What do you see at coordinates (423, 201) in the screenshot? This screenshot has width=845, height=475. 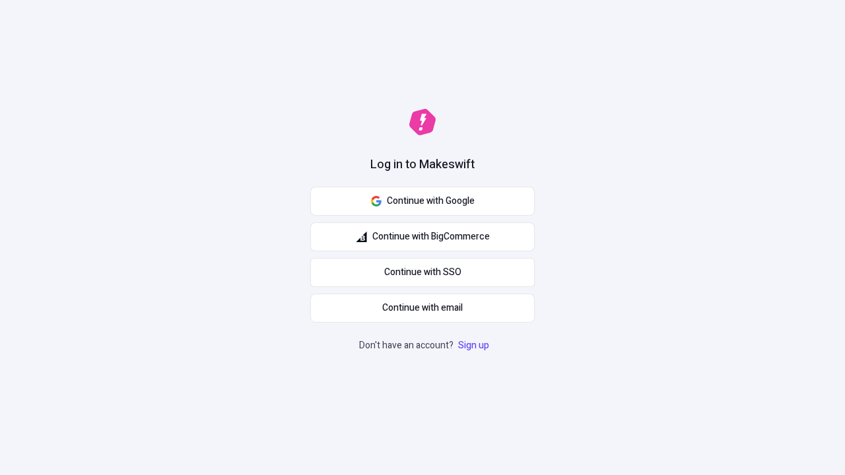 I see `button: Continue with Google` at bounding box center [423, 201].